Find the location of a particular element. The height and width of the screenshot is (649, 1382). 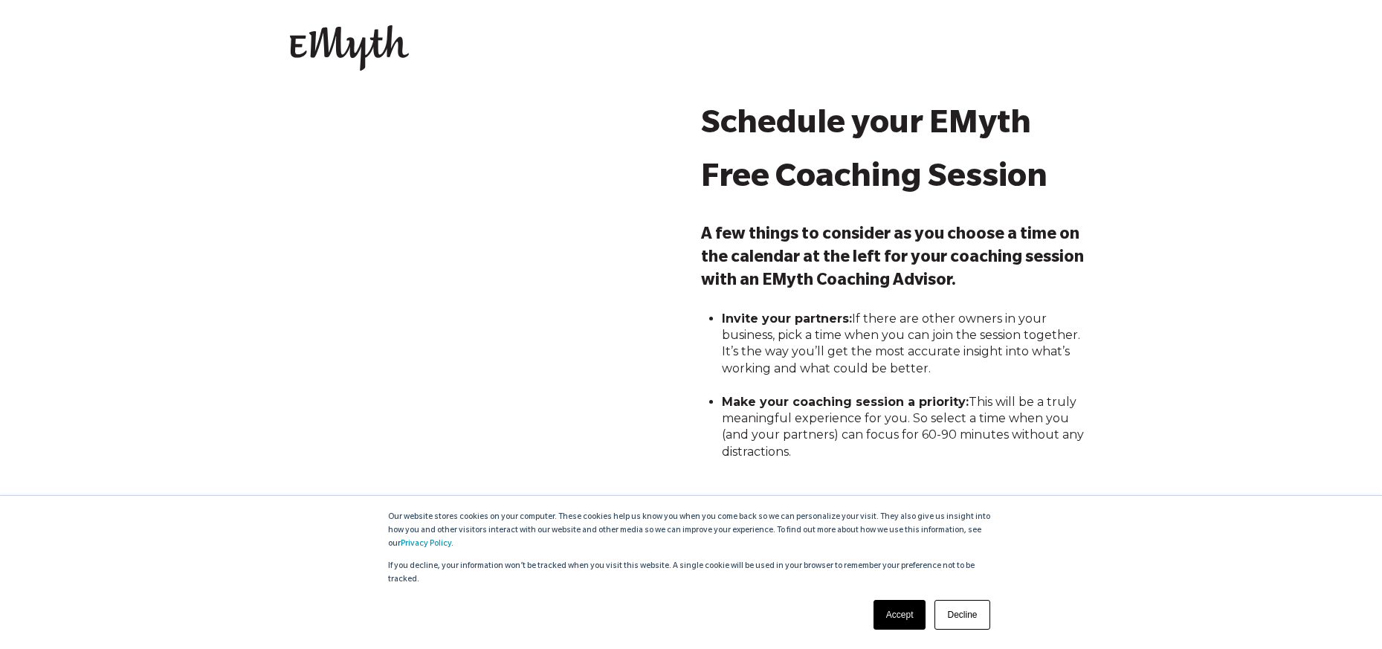

p: If you decline, your information won’t be tracked when you visit this website. A single cookie wi... is located at coordinates (691, 573).